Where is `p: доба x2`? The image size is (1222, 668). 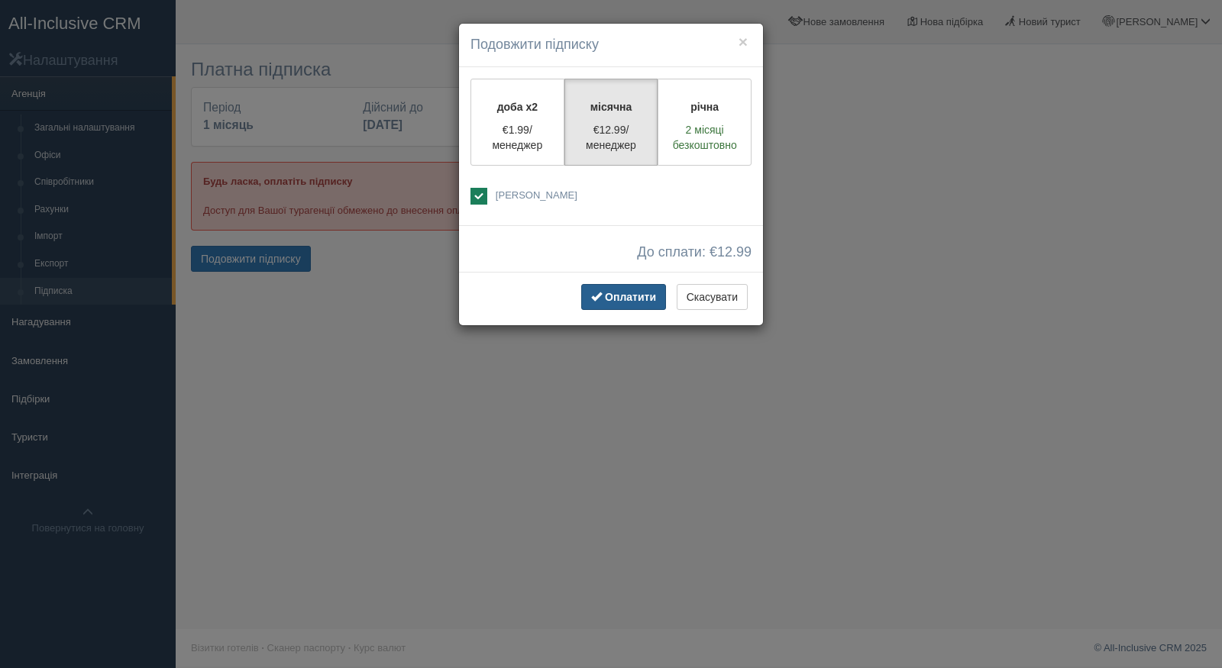 p: доба x2 is located at coordinates (517, 107).